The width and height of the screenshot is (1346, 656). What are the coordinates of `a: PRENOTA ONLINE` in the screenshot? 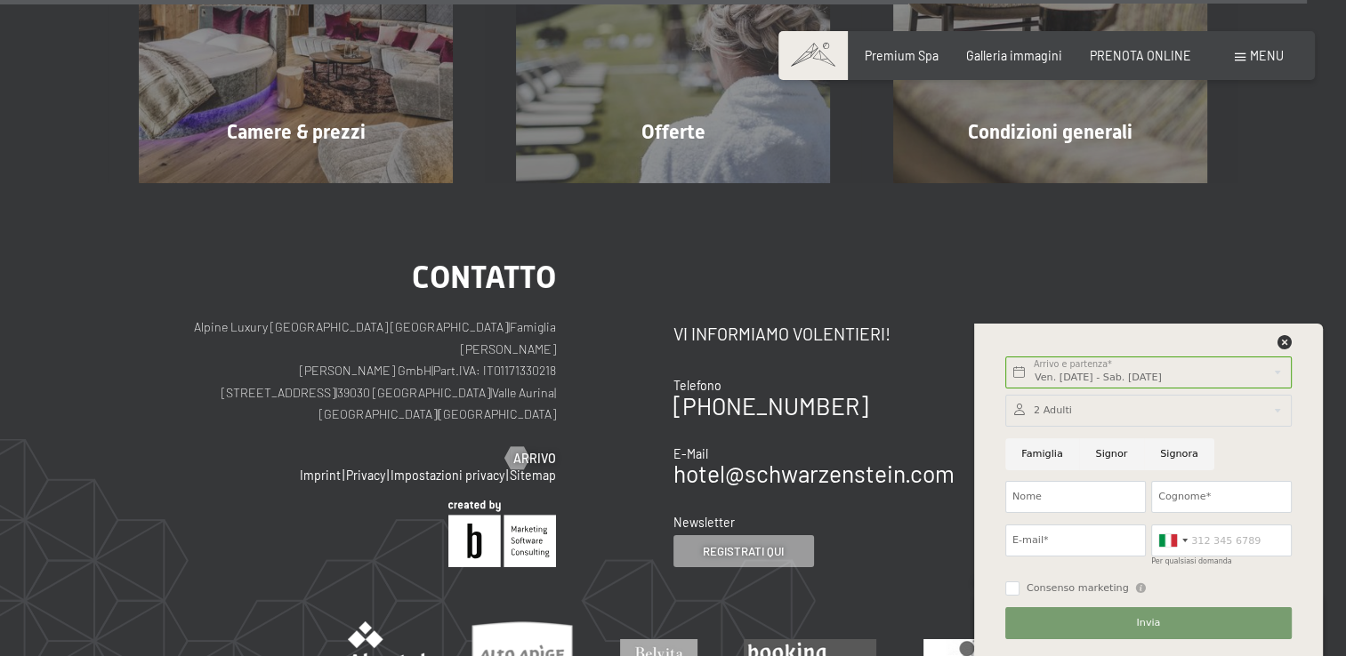 It's located at (1140, 55).